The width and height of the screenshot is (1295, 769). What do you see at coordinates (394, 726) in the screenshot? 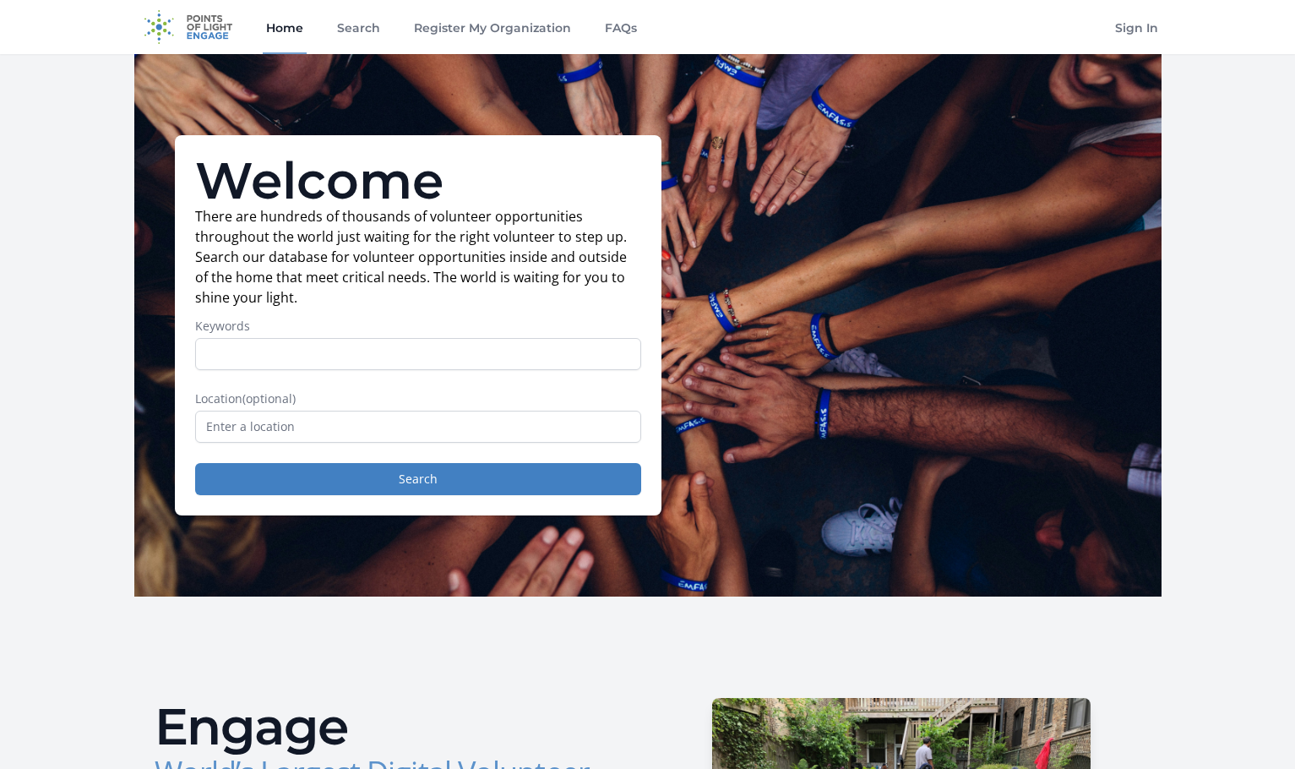
I see `h2: Engage` at bounding box center [394, 726].